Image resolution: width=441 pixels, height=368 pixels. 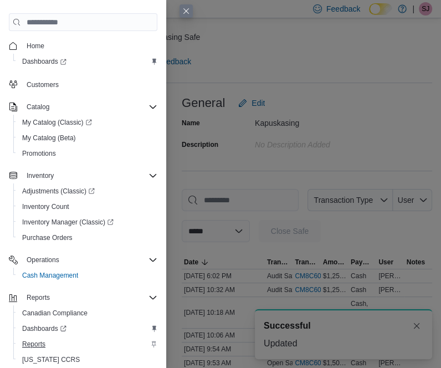 I want to click on button: Canadian Compliance, so click(x=88, y=313).